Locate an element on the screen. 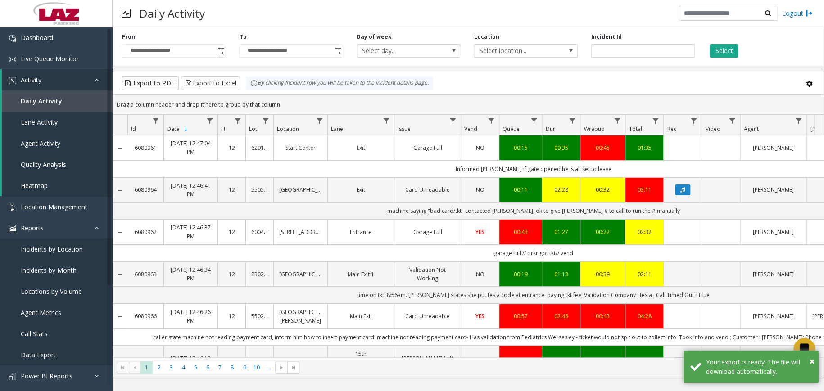 The width and height of the screenshot is (824, 391). span: Location Management is located at coordinates (54, 207).